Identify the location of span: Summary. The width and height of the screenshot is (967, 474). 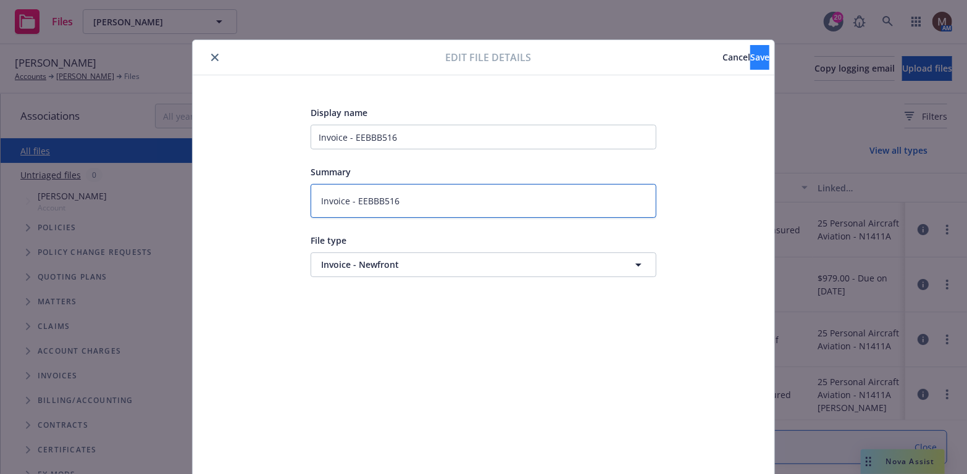
(330, 172).